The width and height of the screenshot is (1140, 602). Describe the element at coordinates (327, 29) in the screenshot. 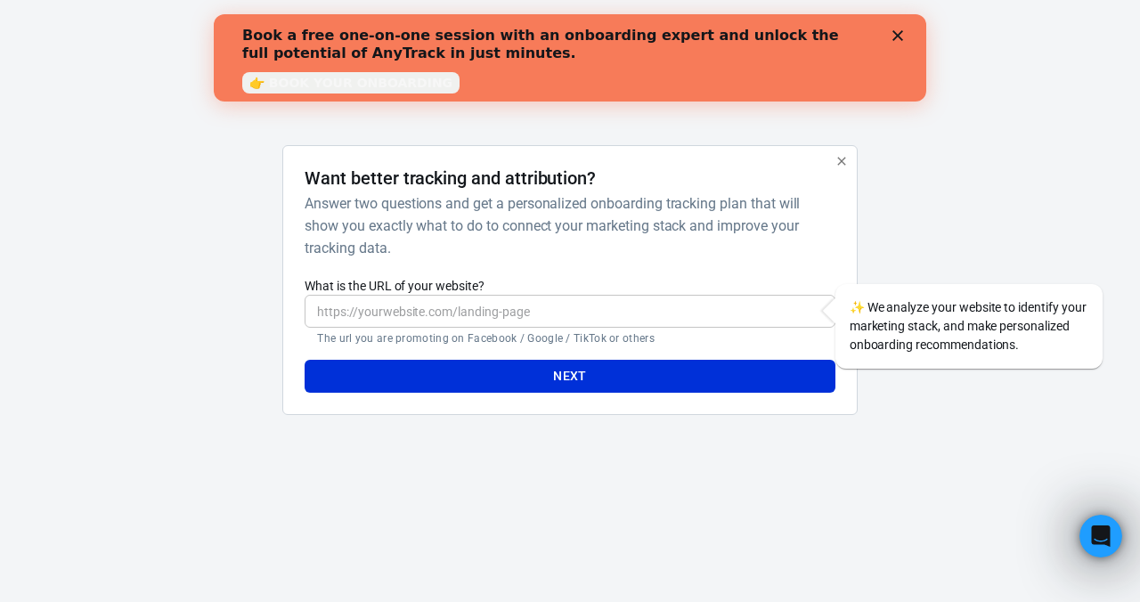

I see `b: Book a free one-on-one session with an onboarding expert and unlock the full potential of AnyTrac...` at that location.